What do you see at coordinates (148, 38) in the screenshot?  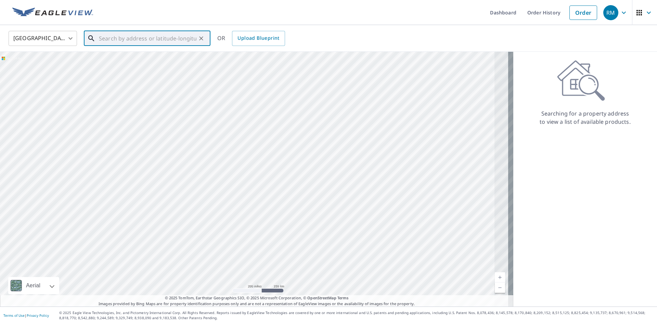 I see `input: Search by address or latitude-longitude` at bounding box center [148, 38].